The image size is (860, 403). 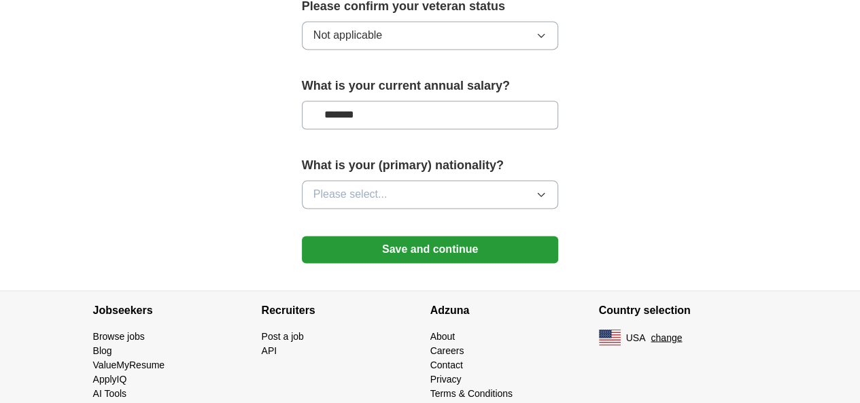 I want to click on a: AI Tools, so click(x=110, y=393).